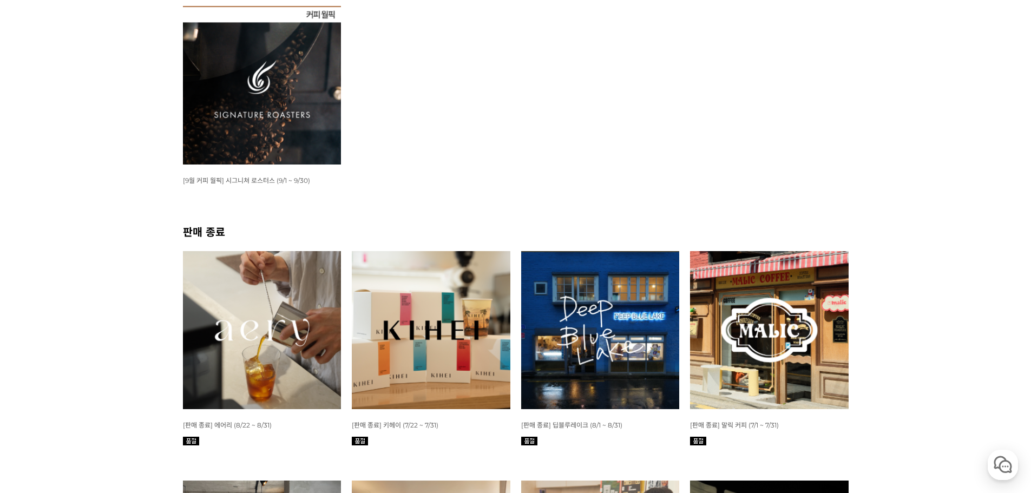 Image resolution: width=1031 pixels, height=493 pixels. What do you see at coordinates (106, 364) in the screenshot?
I see `span: 대화` at bounding box center [106, 364].